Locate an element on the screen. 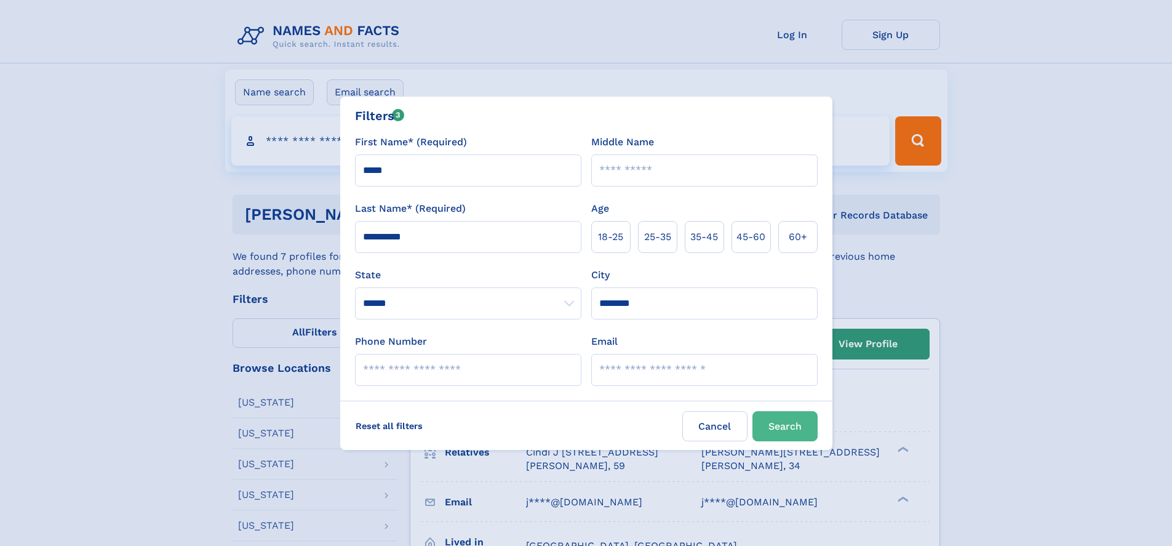  span: 18‑25 is located at coordinates (610, 237).